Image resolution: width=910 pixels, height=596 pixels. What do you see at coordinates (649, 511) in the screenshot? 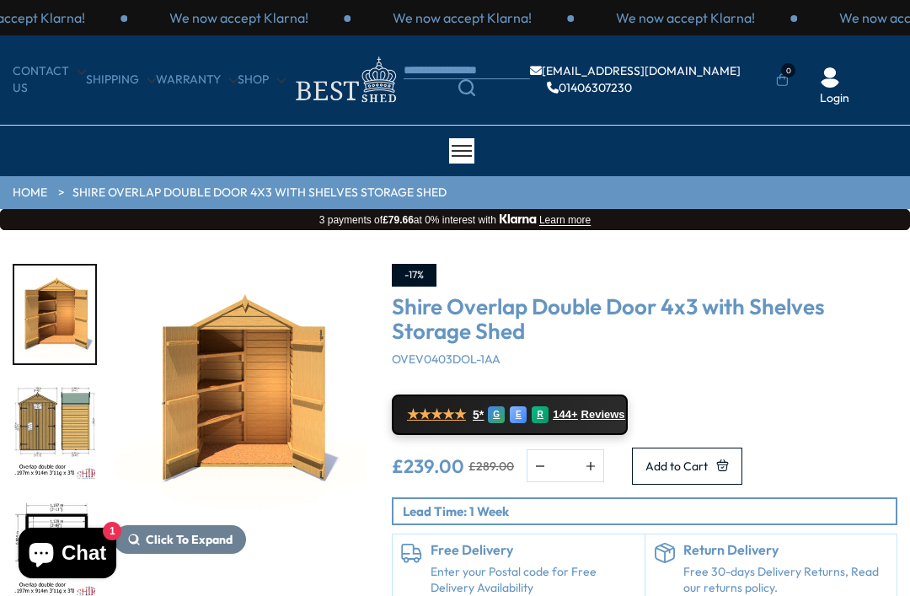
I see `p: Lead Time: 1 Week` at bounding box center [649, 511].